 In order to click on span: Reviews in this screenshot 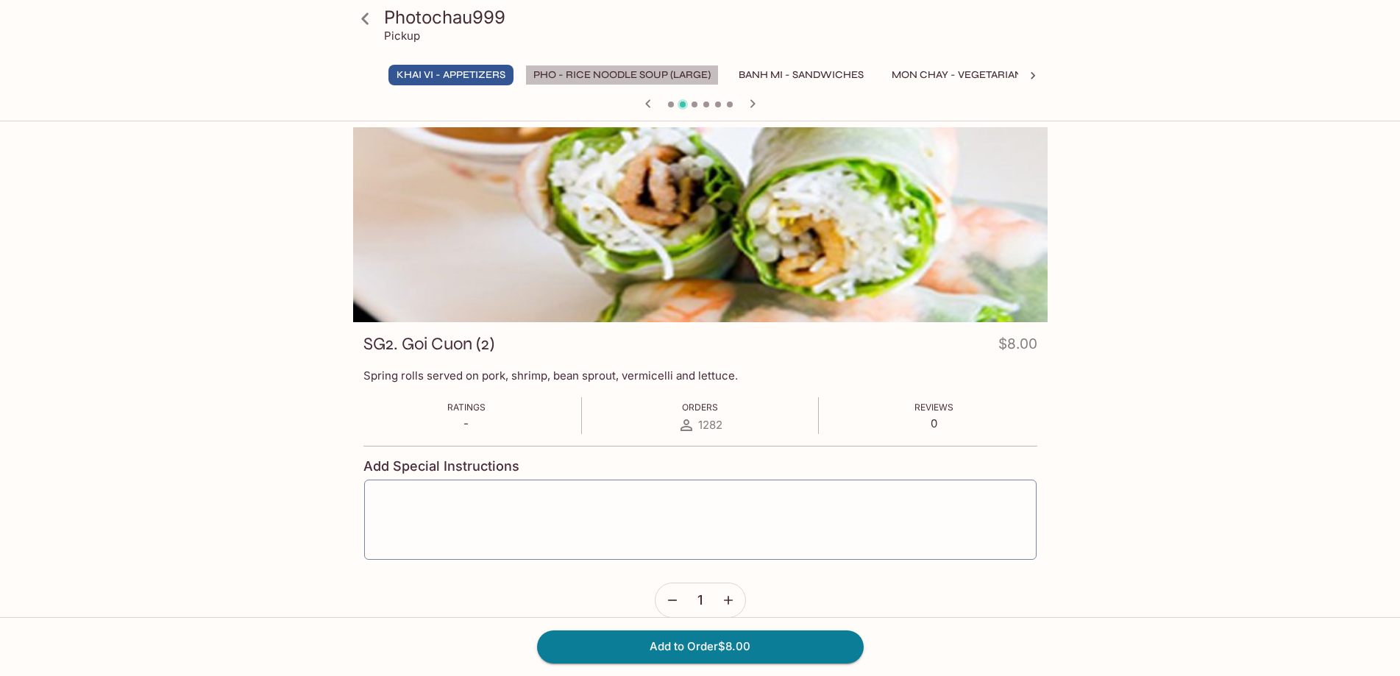, I will do `click(933, 407)`.